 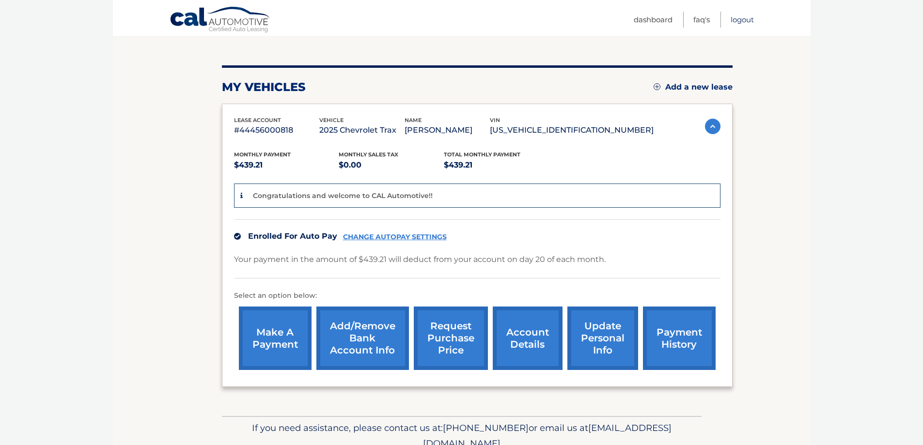 I want to click on a: payment history, so click(x=679, y=338).